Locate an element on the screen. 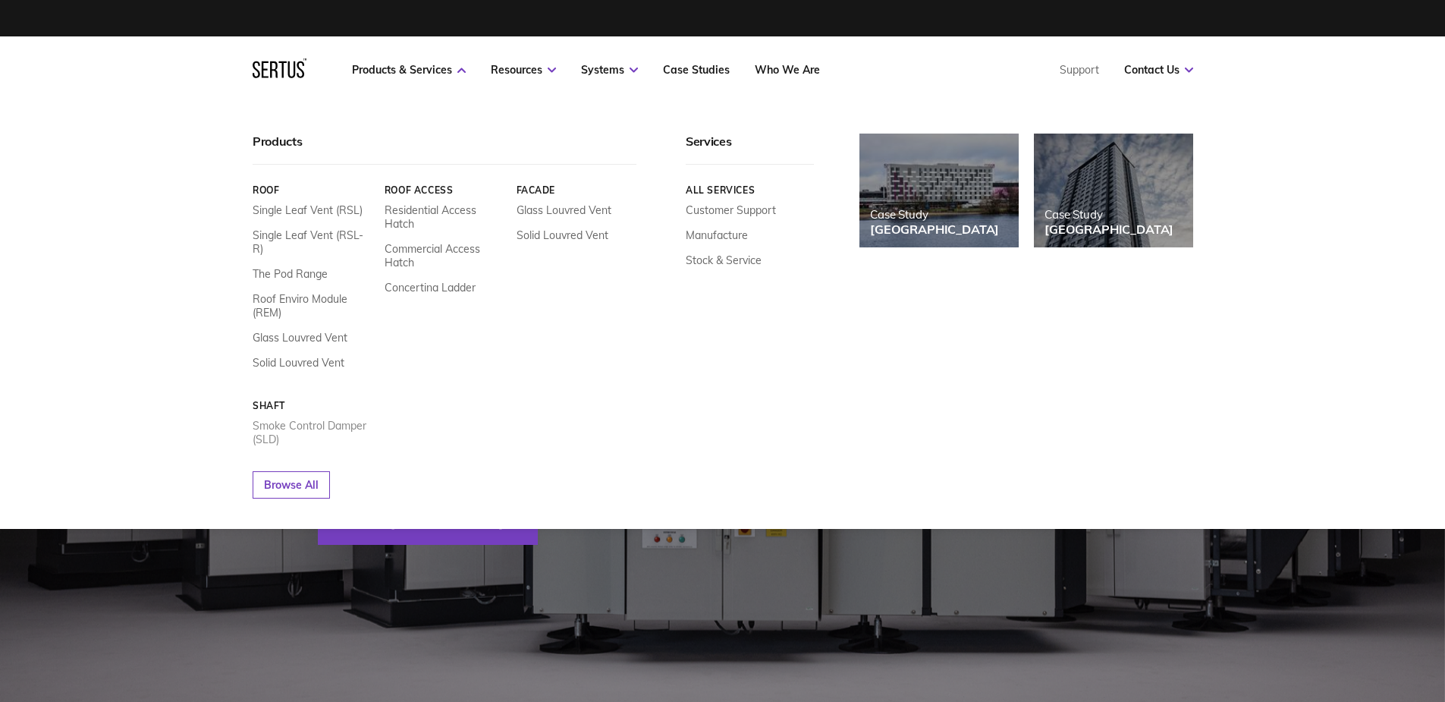 Image resolution: width=1445 pixels, height=702 pixels. a: Contact Us is located at coordinates (1159, 70).